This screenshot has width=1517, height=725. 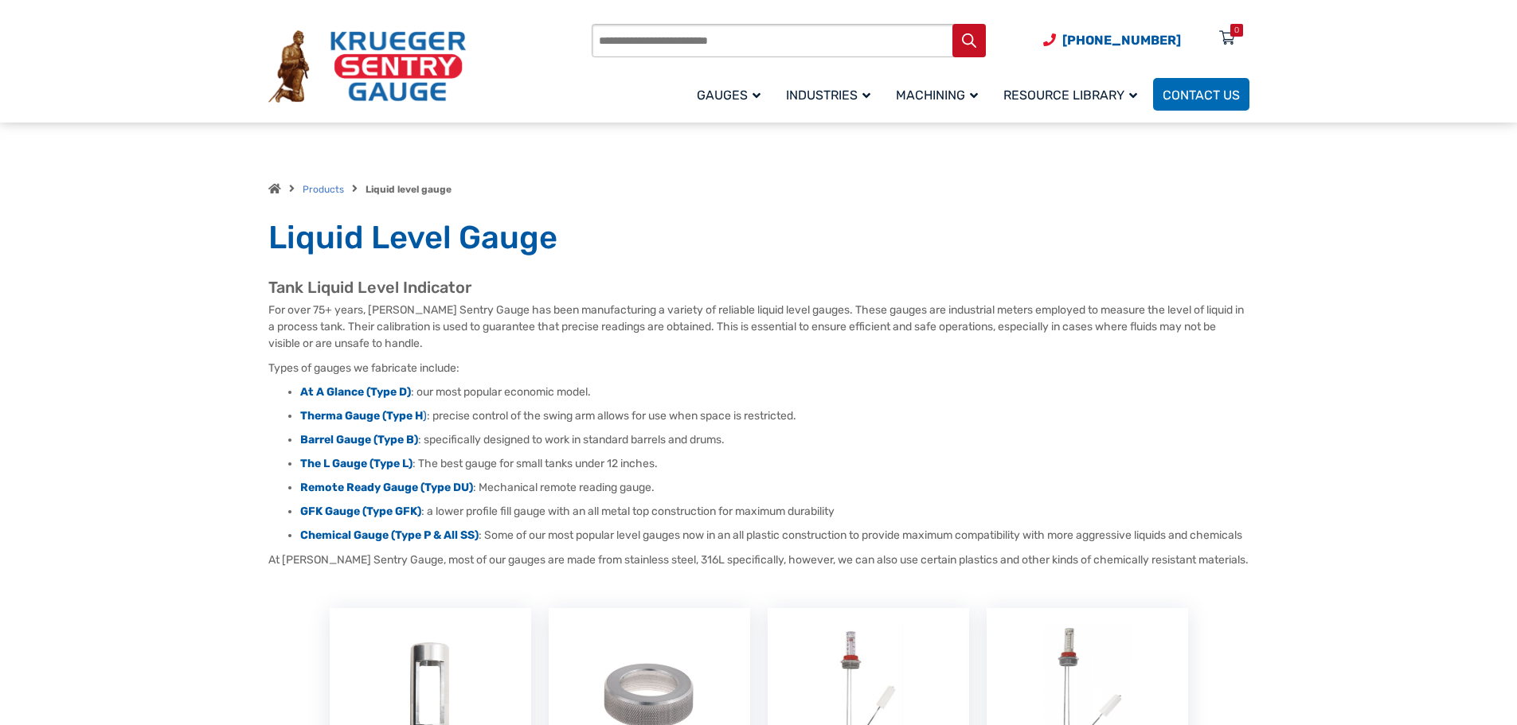 What do you see at coordinates (361, 511) in the screenshot?
I see `strong: GFK Gauge (Type GFK)` at bounding box center [361, 511].